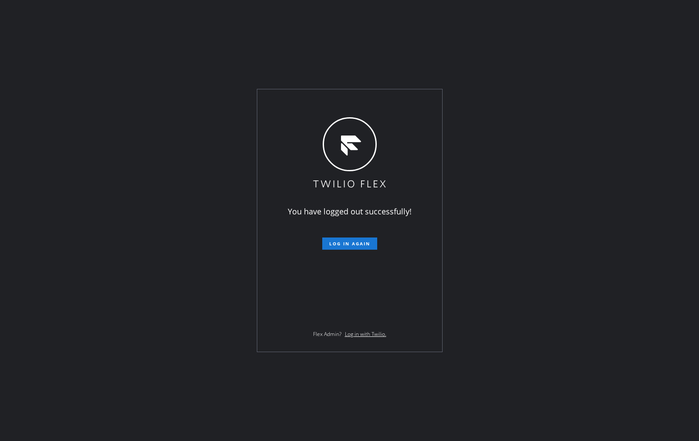 Image resolution: width=699 pixels, height=441 pixels. I want to click on span: Log in again, so click(350, 244).